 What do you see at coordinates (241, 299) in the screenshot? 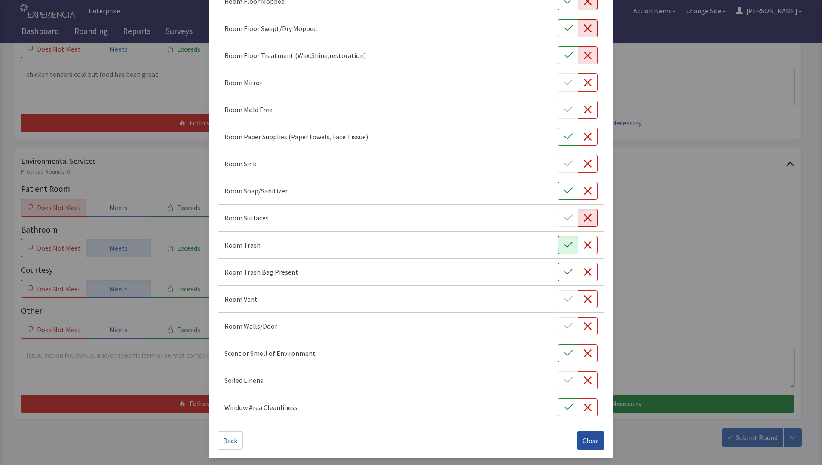
I see `p: Room Vent` at bounding box center [241, 299].